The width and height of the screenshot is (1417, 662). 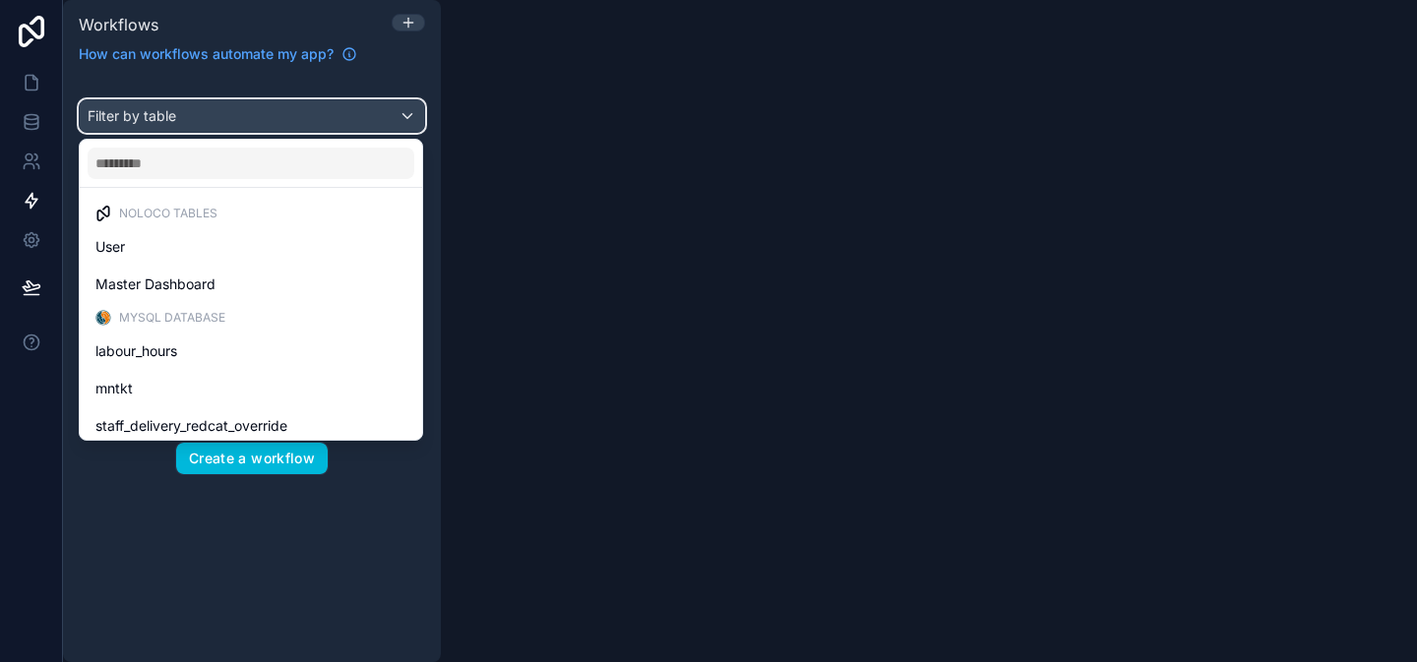 What do you see at coordinates (156, 284) in the screenshot?
I see `span: Master Dashboard` at bounding box center [156, 284].